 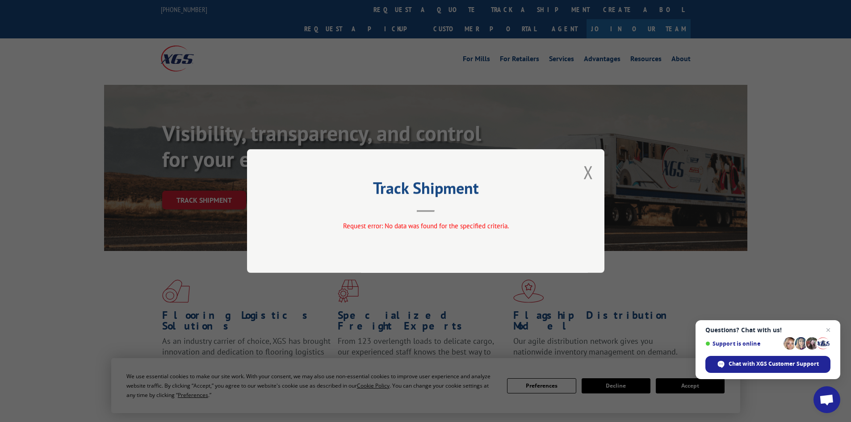 What do you see at coordinates (828, 330) in the screenshot?
I see `span: Close chat` at bounding box center [828, 330].